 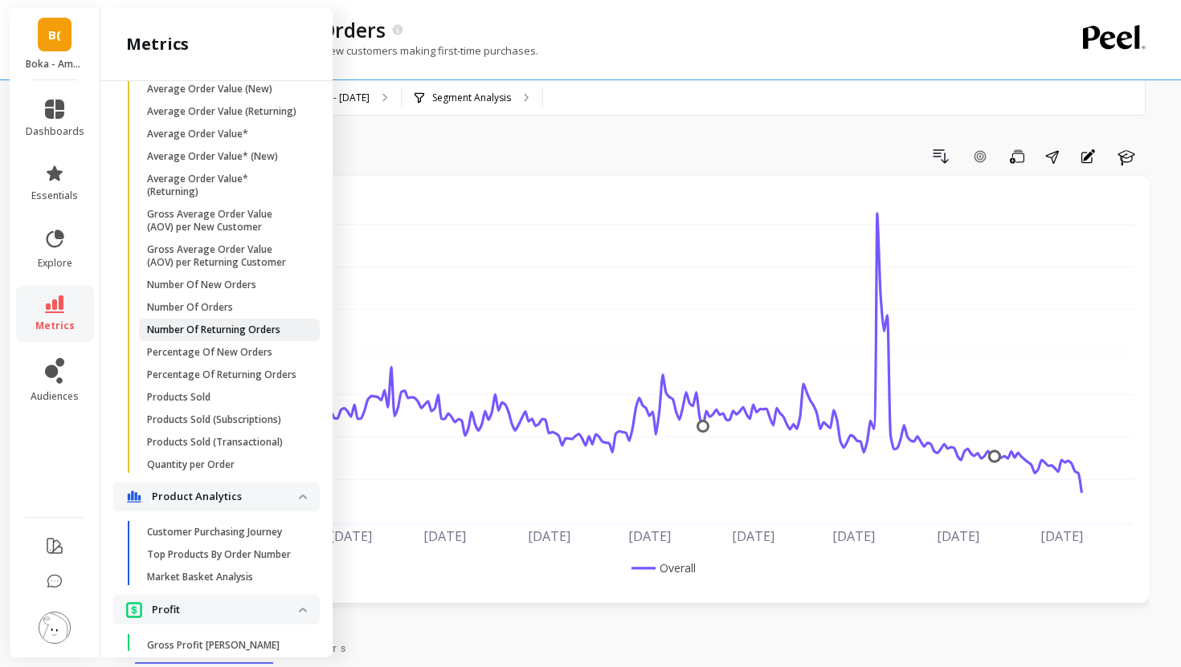 I want to click on p: Number Of New Orders, so click(x=202, y=285).